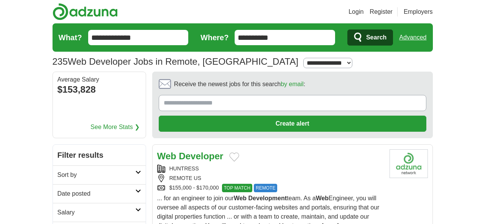  Describe the element at coordinates (413, 38) in the screenshot. I see `a: Advanced` at that location.